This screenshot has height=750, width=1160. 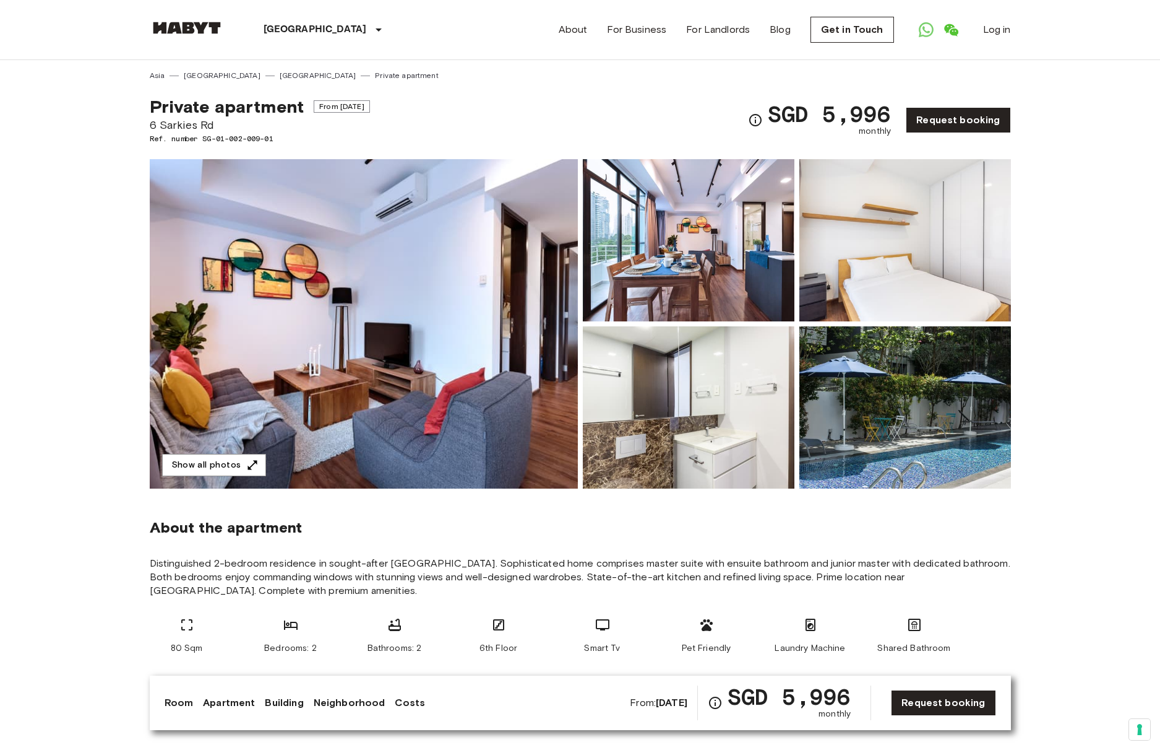 I want to click on a: Blog, so click(x=780, y=30).